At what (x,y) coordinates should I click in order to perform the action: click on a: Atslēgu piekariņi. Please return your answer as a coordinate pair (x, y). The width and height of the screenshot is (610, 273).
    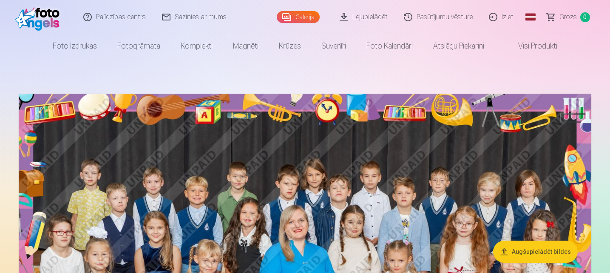
    Looking at the image, I should click on (459, 46).